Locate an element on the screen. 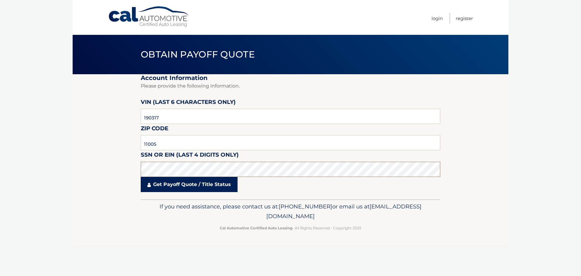  label: SSN or EIN (last 4 digits only) is located at coordinates (190, 156).